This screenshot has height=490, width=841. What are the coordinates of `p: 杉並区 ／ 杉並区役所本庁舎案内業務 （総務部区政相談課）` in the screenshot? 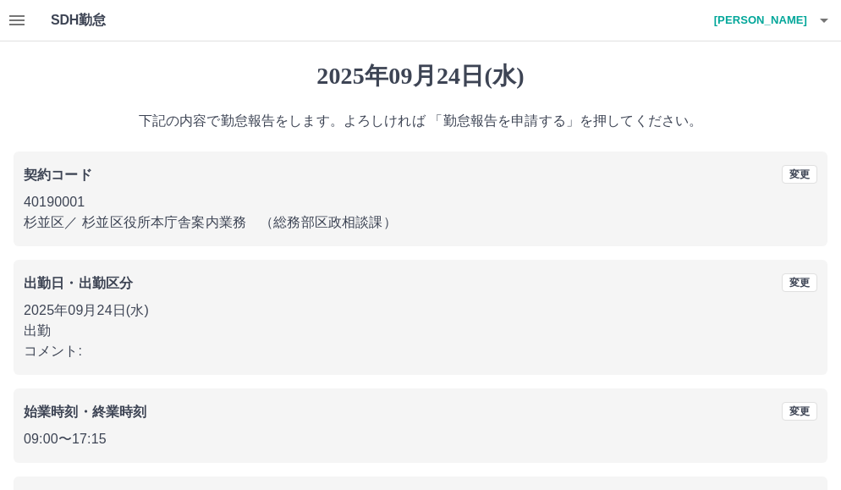 It's located at (421, 223).